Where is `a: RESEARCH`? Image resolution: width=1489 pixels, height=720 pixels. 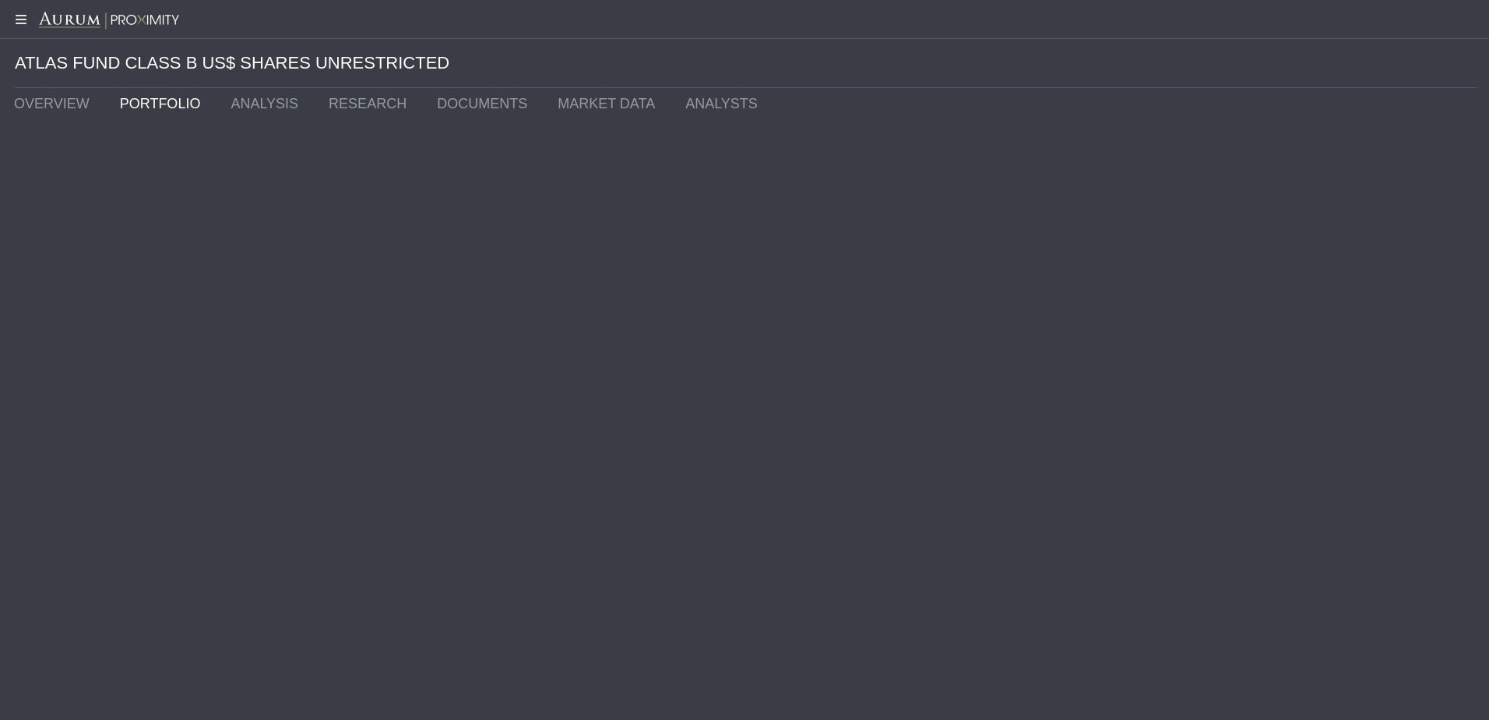
a: RESEARCH is located at coordinates (371, 104).